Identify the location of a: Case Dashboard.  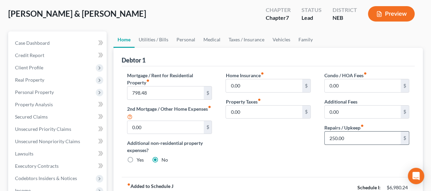
(58, 43).